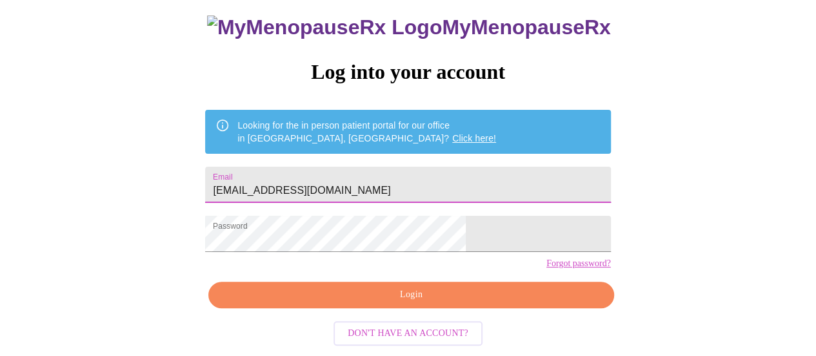 The width and height of the screenshot is (816, 356). I want to click on a: Don't have an account?, so click(408, 332).